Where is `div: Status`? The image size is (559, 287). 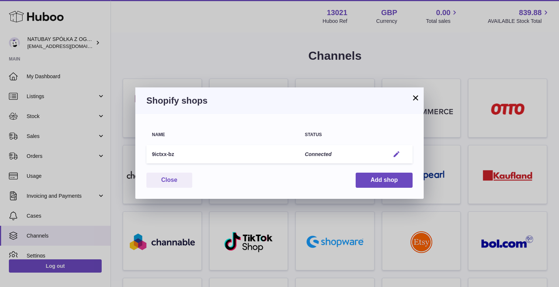 div: Status is located at coordinates (341, 135).